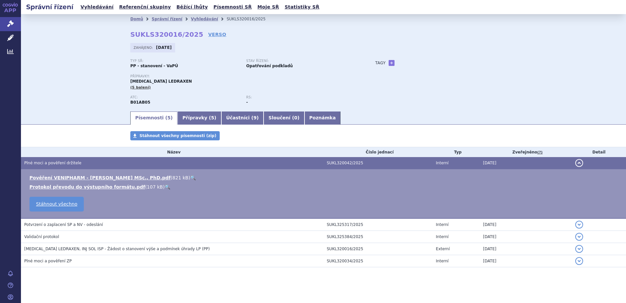 The height and width of the screenshot is (303, 626). Describe the element at coordinates (154, 118) in the screenshot. I see `a: Písemnosti (5)` at that location.